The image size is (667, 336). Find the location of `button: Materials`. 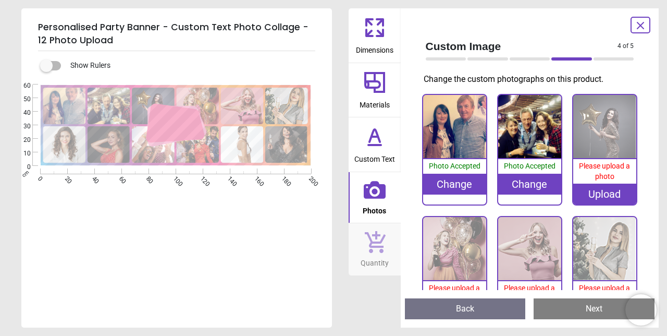

button: Materials is located at coordinates (375, 90).